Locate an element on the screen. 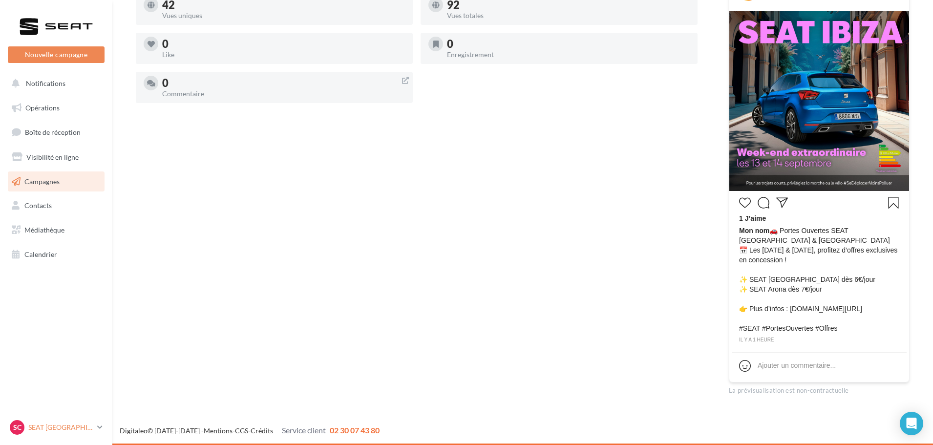 This screenshot has width=933, height=445. span: Contacts is located at coordinates (38, 205).